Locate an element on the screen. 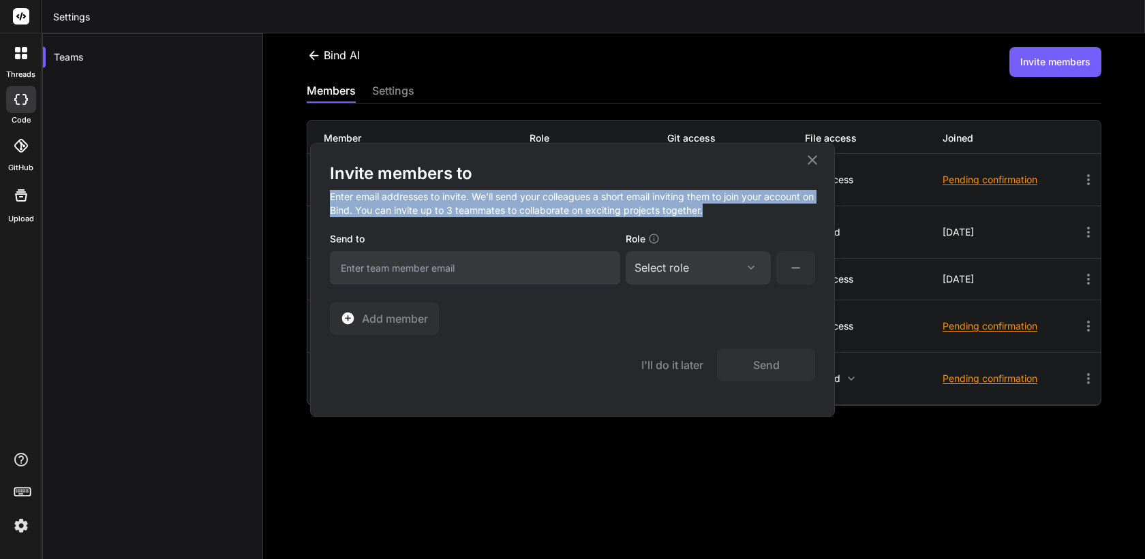 Image resolution: width=1145 pixels, height=559 pixels. button: Add member is located at coordinates (384, 319).